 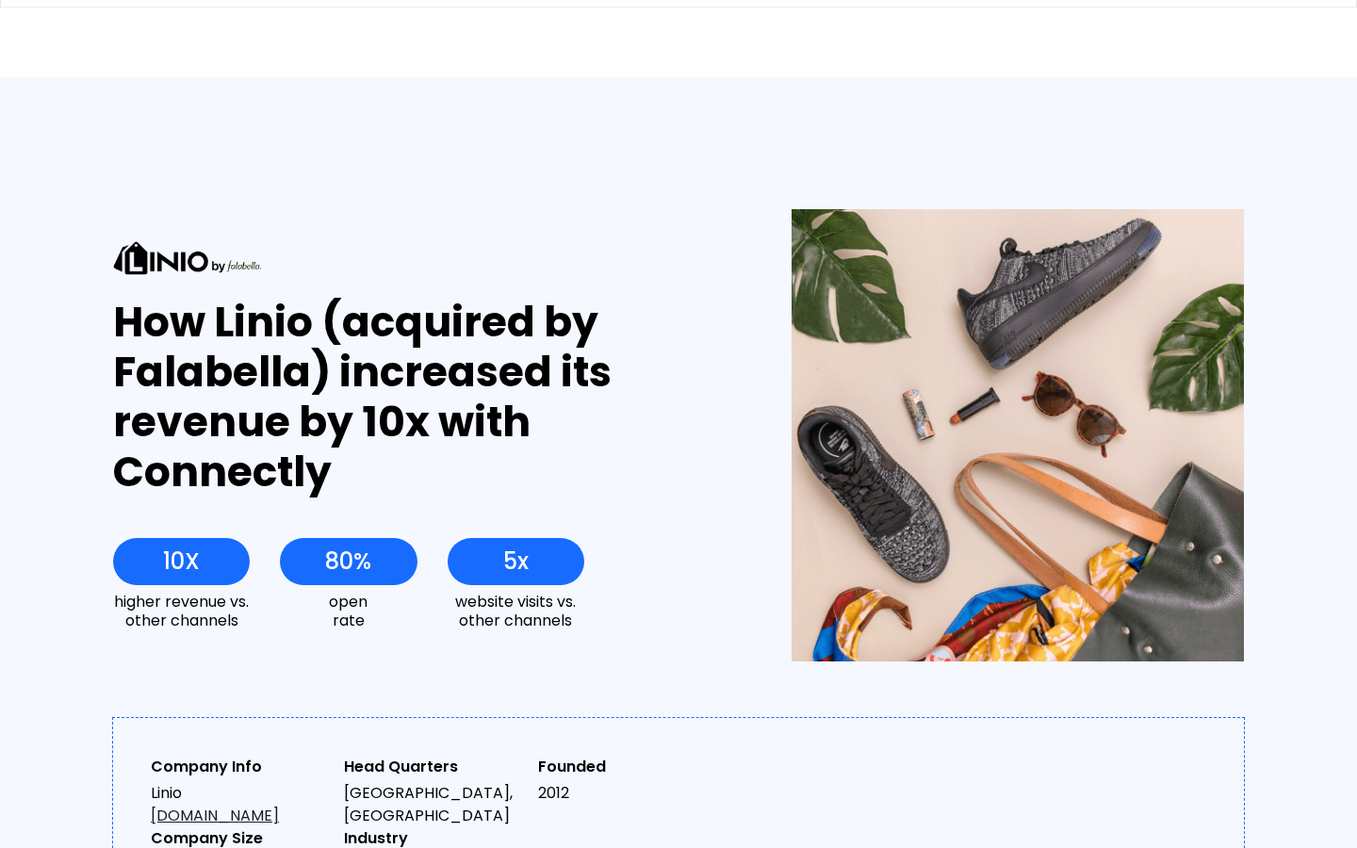 I want to click on div: 80%, so click(x=348, y=562).